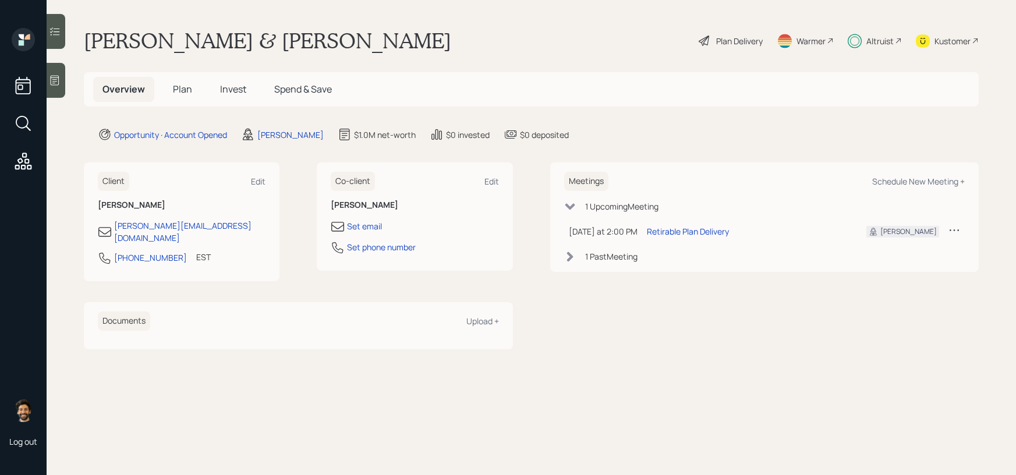 Image resolution: width=1016 pixels, height=475 pixels. What do you see at coordinates (303, 89) in the screenshot?
I see `span: Spend & Save` at bounding box center [303, 89].